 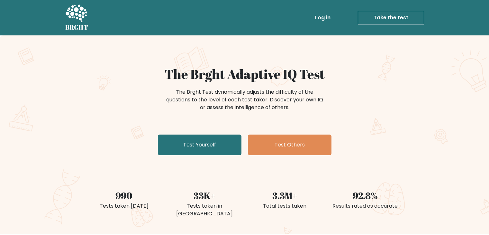 I want to click on a: Log in, so click(x=323, y=18).